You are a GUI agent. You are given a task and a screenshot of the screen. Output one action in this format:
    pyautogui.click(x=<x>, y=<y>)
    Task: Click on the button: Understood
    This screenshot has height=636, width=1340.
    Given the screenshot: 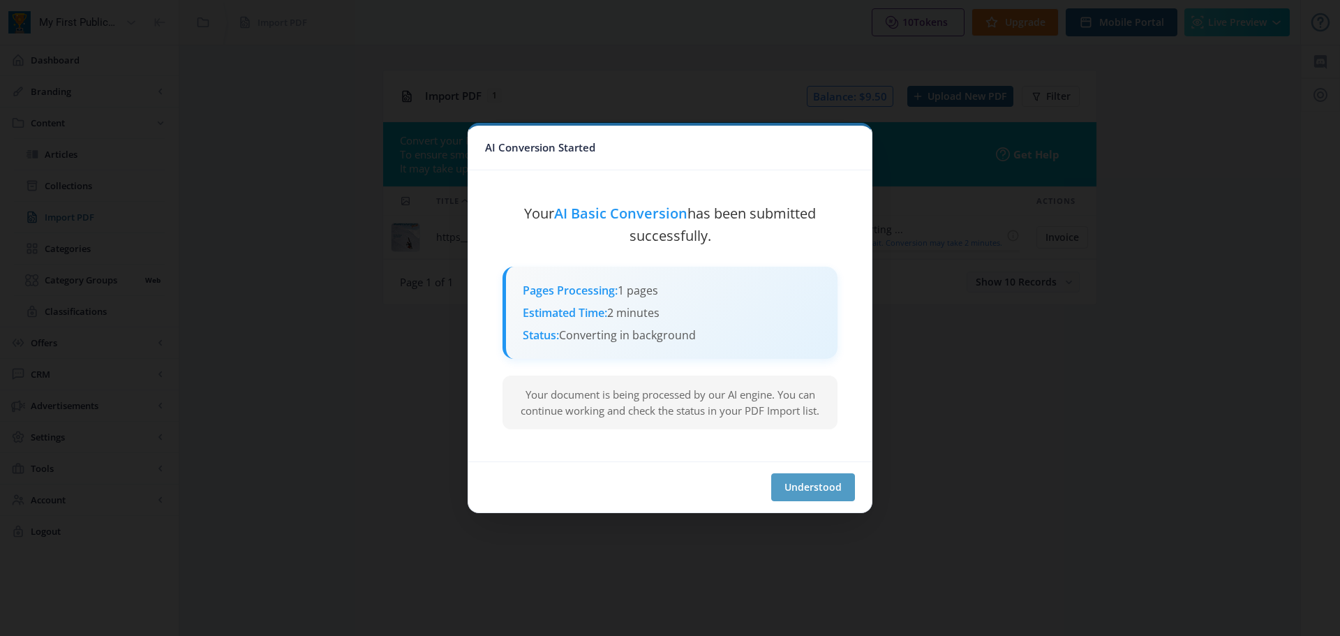 What is the action you would take?
    pyautogui.click(x=813, y=487)
    